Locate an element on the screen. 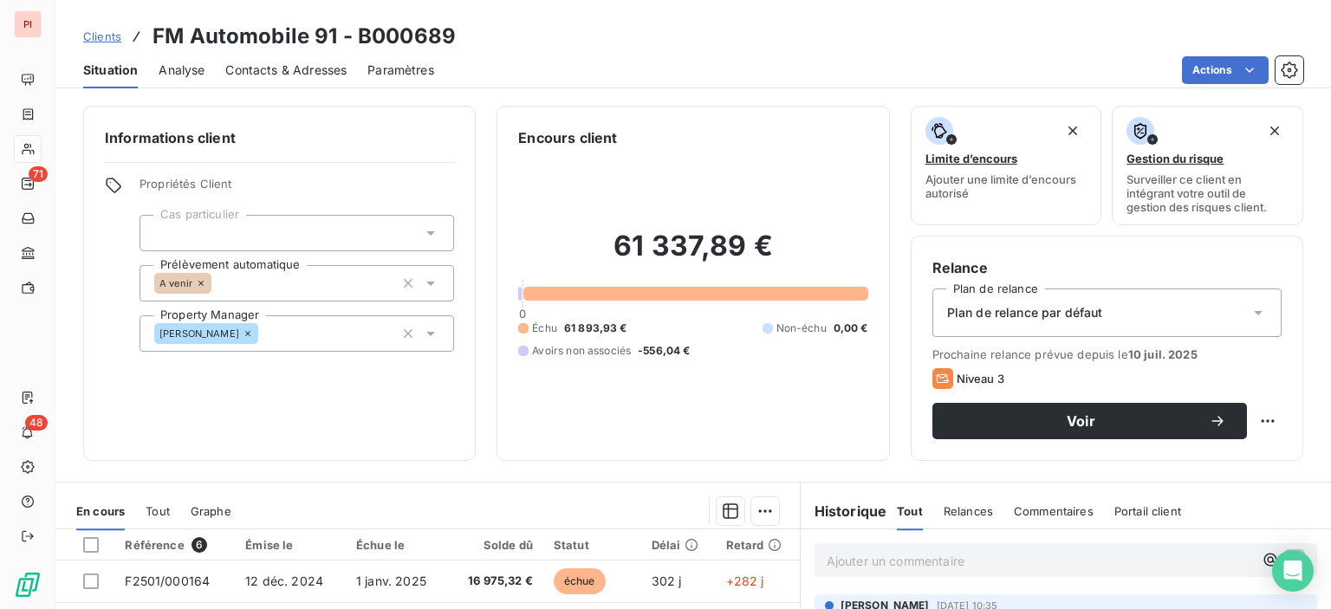  span: F2501/000164 is located at coordinates (167, 581).